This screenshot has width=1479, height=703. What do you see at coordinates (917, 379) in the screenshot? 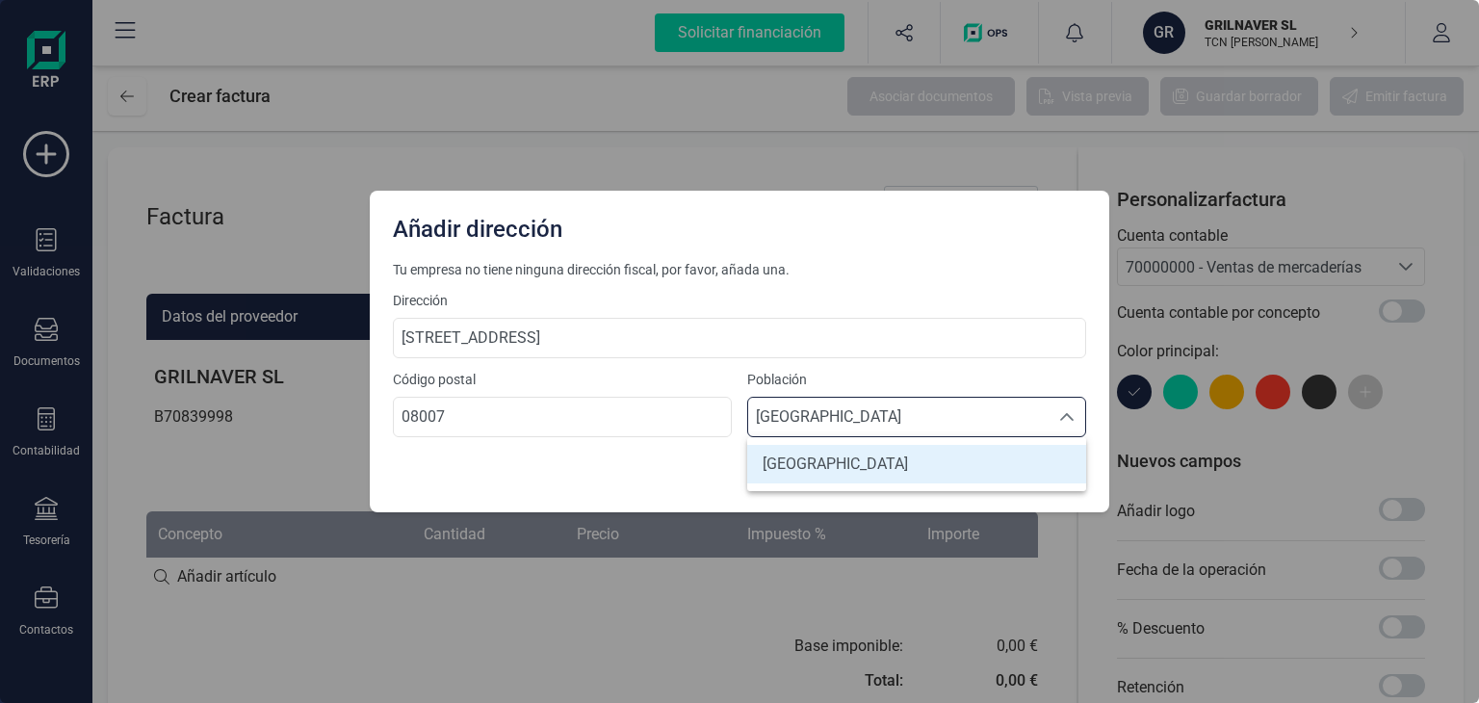
I see `label: Población` at bounding box center [917, 379].